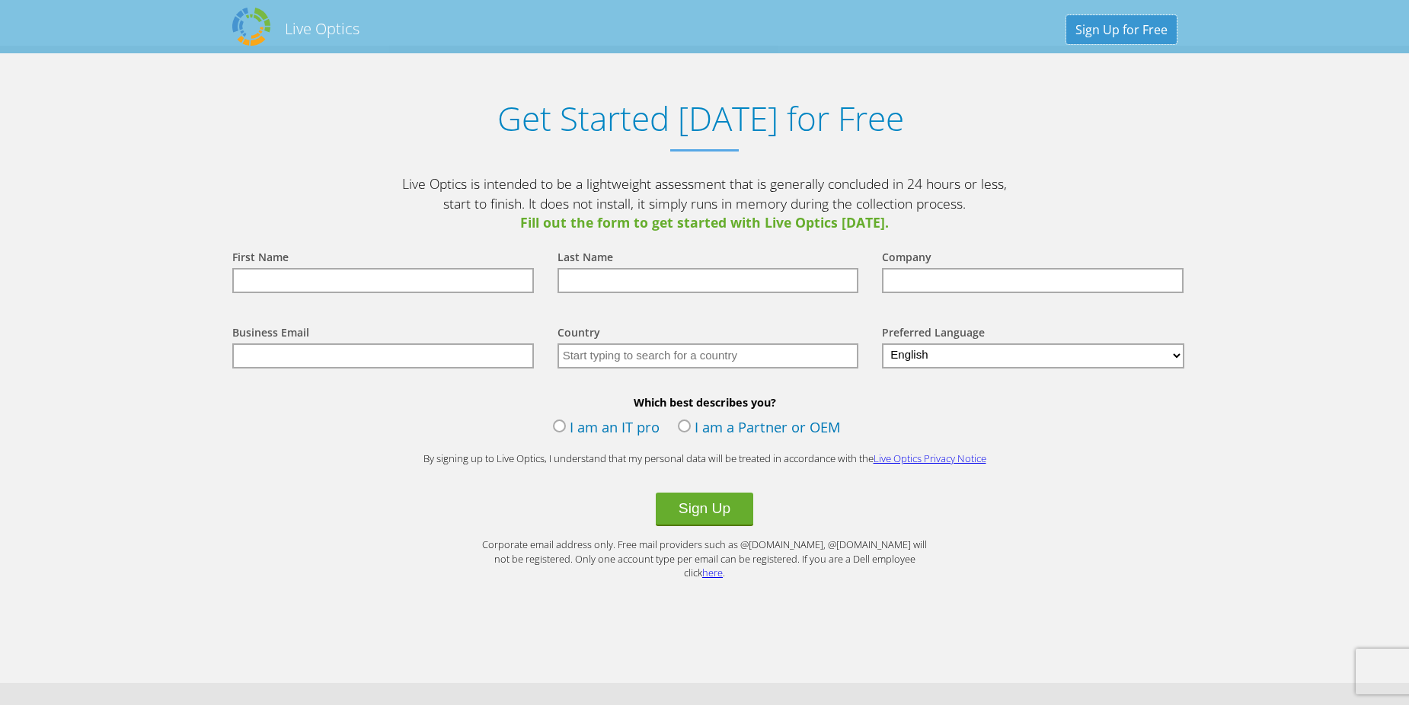 The image size is (1409, 705). Describe the element at coordinates (579, 334) in the screenshot. I see `label: Country` at that location.